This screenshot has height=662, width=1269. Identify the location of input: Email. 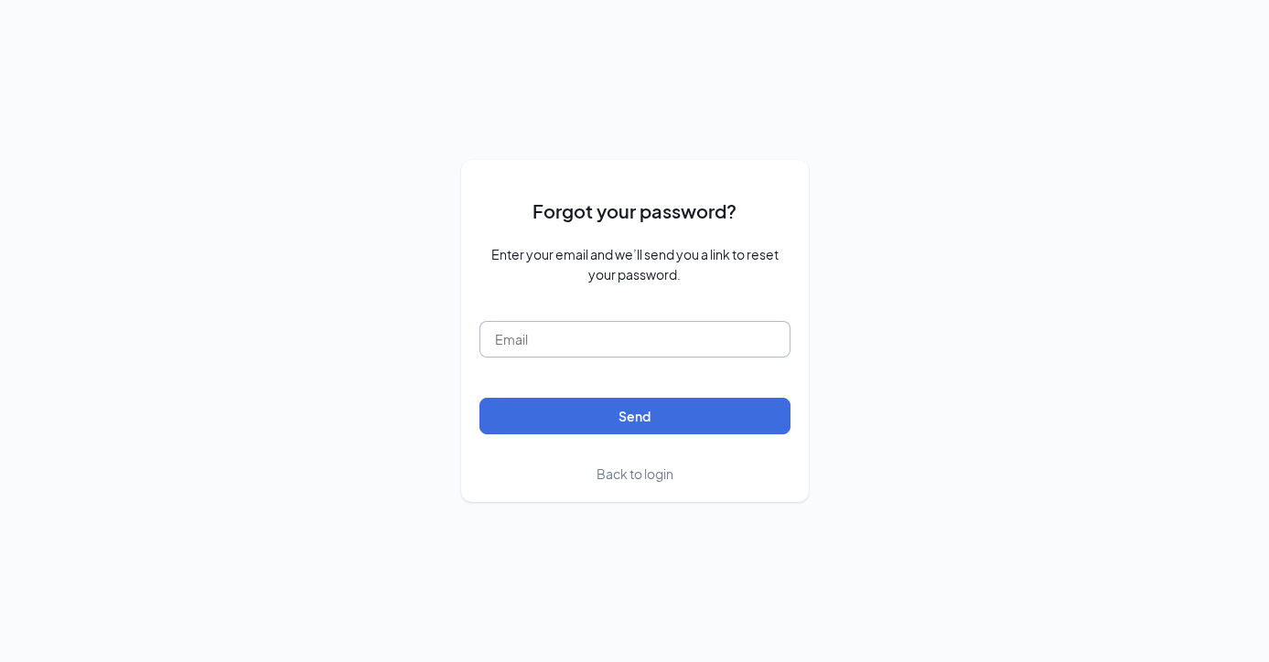
(635, 339).